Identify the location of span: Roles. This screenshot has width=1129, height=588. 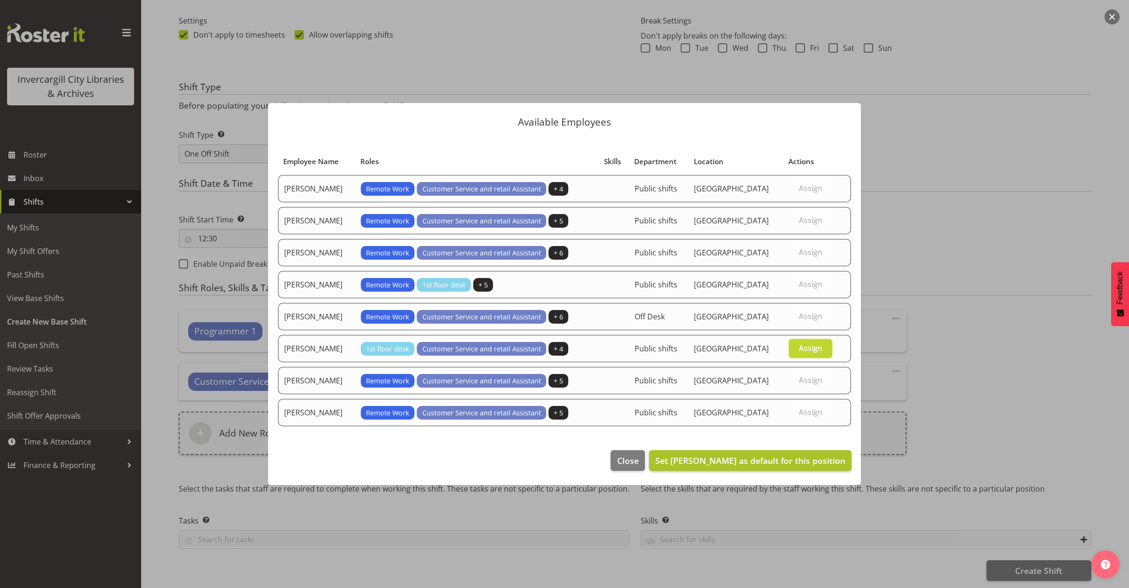
(369, 161).